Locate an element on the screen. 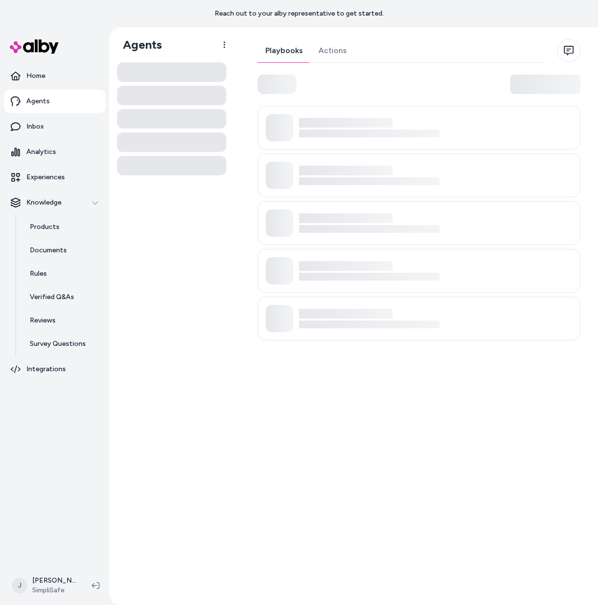 This screenshot has width=598, height=605. a: Inbox is located at coordinates (55, 127).